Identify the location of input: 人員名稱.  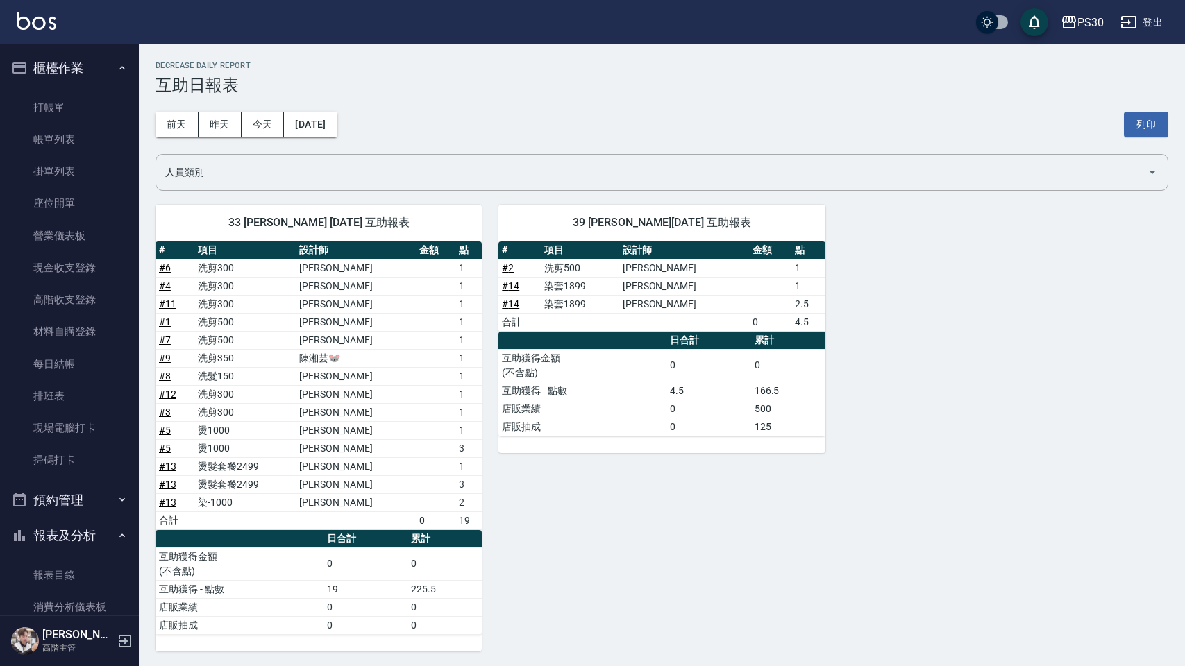
(651, 172).